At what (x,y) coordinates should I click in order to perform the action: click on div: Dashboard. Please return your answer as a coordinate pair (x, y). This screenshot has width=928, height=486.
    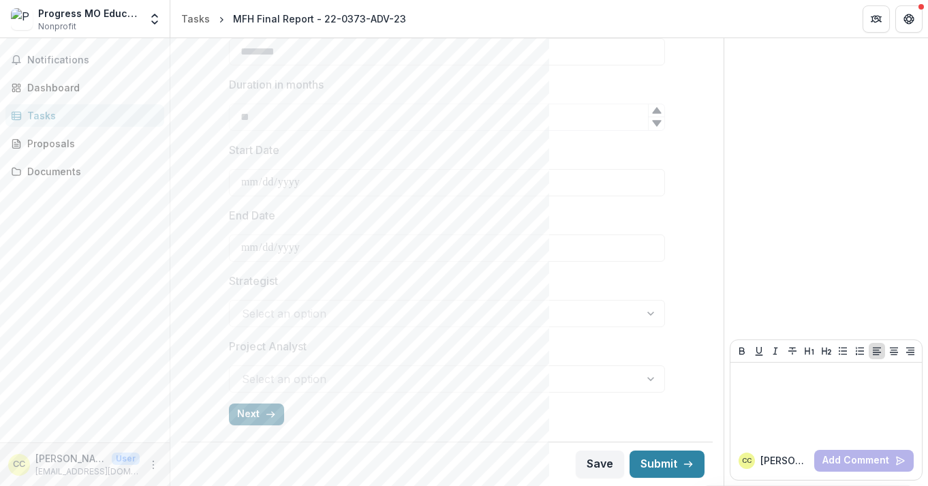
    Looking at the image, I should click on (90, 87).